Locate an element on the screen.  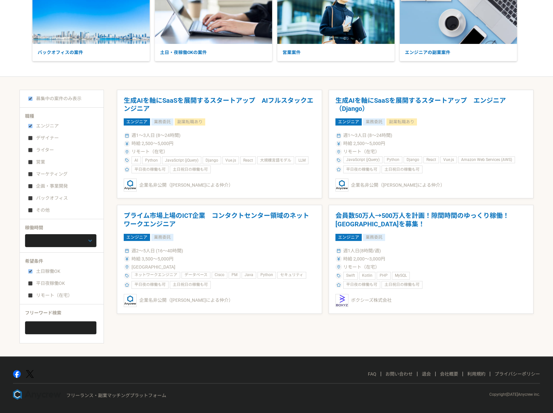
img: x-391a3a86.png is located at coordinates (30, 374).